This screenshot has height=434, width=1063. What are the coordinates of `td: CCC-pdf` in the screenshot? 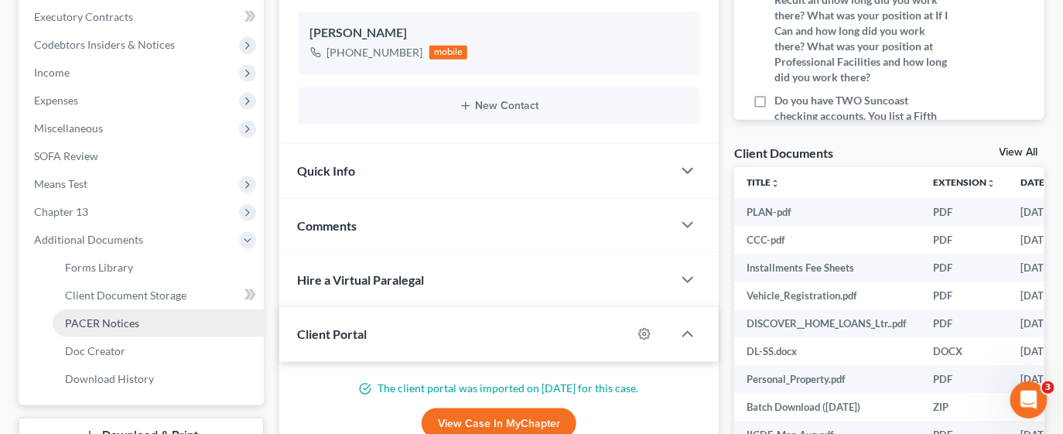 It's located at (827, 240).